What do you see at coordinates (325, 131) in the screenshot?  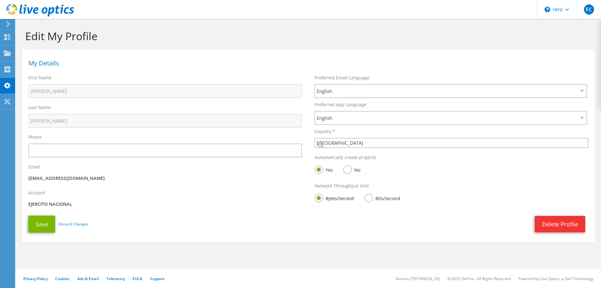 I see `label: Country *` at bounding box center [325, 131].